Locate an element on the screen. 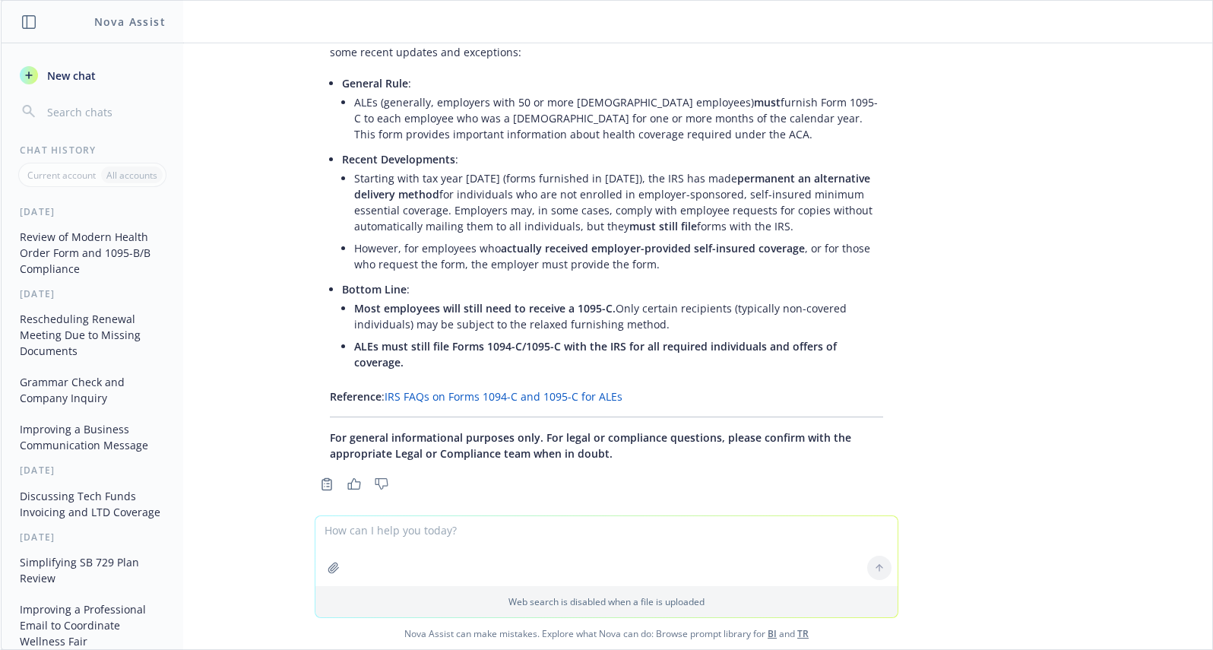  span: Recent Developments is located at coordinates (398, 159).